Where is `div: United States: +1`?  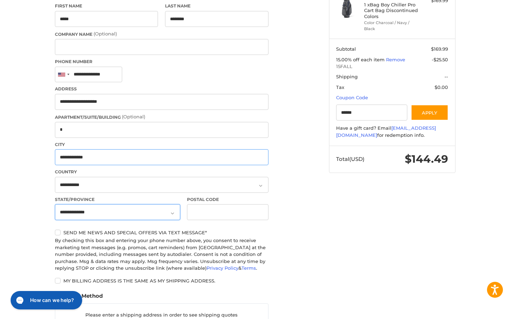 div: United States: +1 is located at coordinates (63, 74).